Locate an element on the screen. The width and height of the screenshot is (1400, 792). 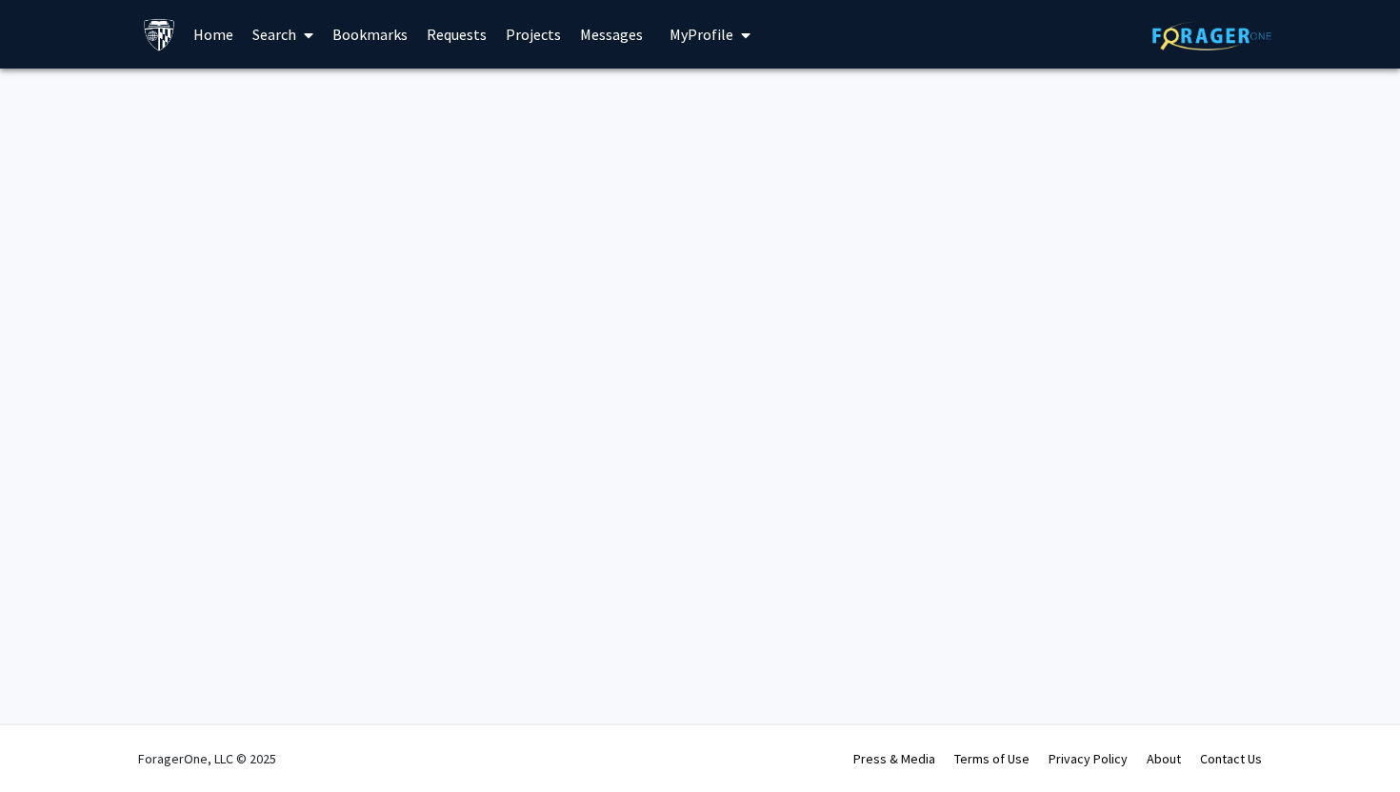
a: Terms of Use is located at coordinates (991, 759).